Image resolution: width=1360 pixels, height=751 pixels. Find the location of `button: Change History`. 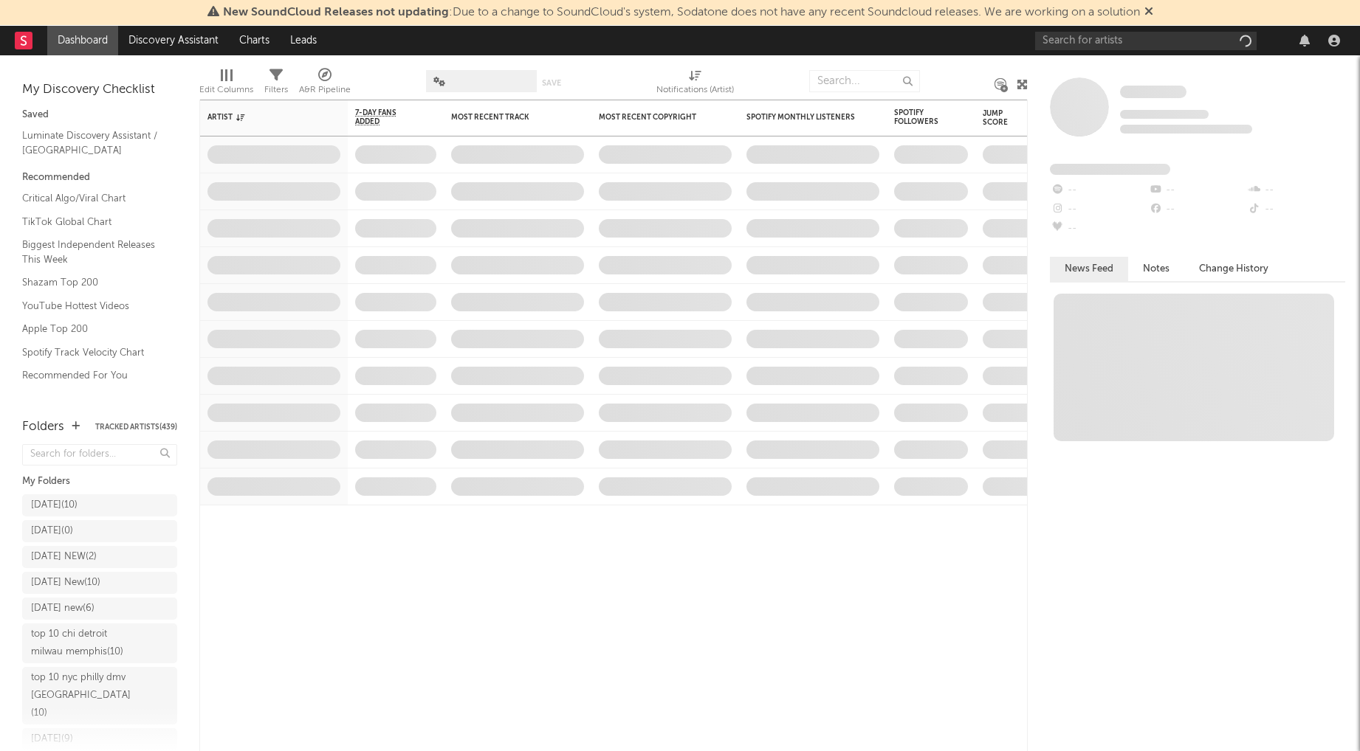

button: Change History is located at coordinates (1233, 269).